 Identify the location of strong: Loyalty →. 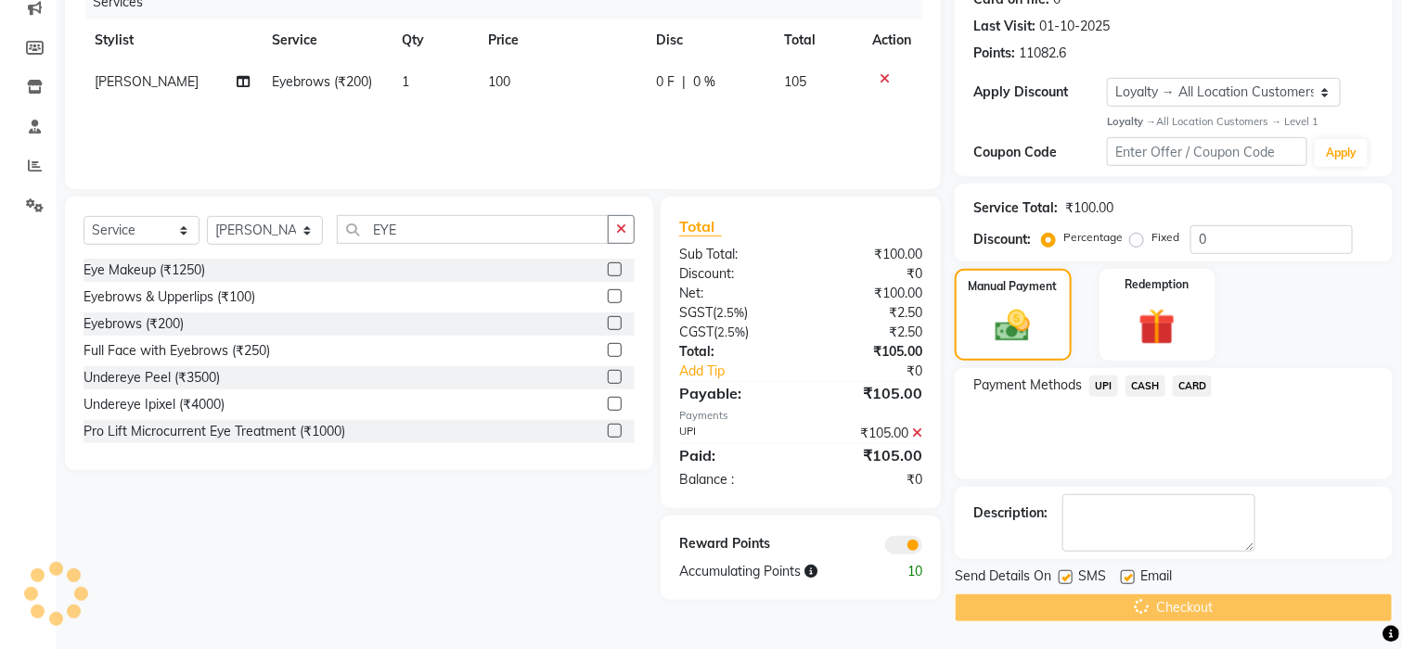
(1131, 122).